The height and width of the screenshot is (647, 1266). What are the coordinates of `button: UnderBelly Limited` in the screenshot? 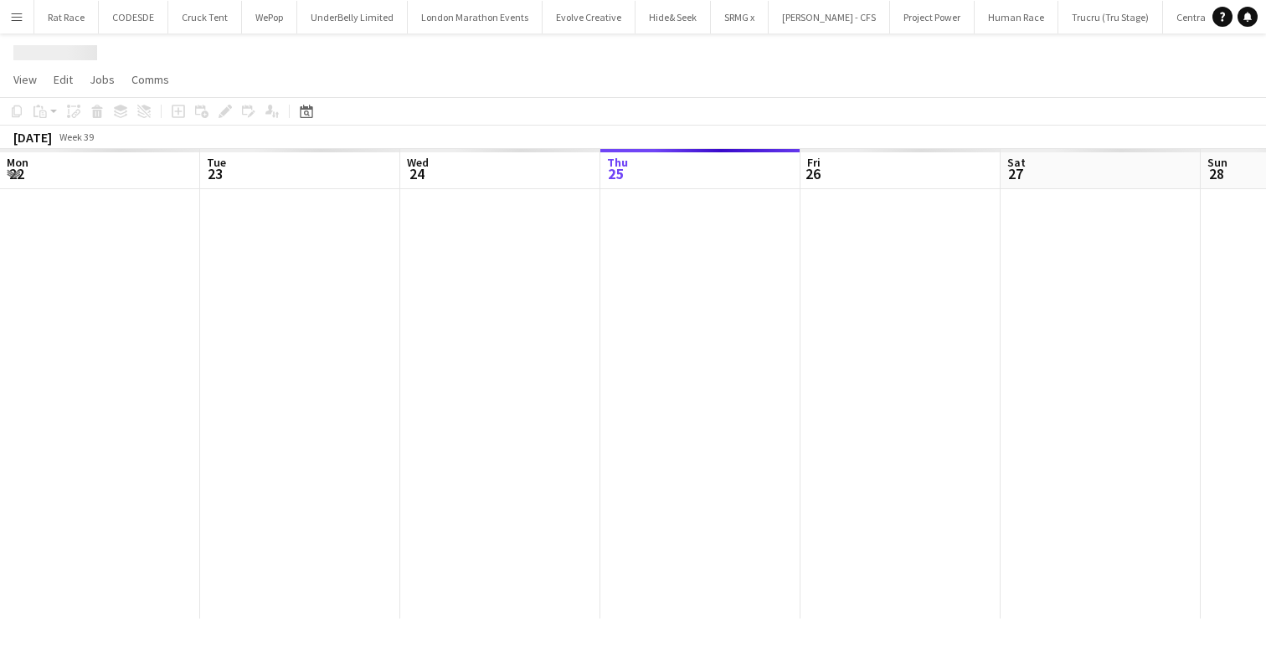 It's located at (352, 17).